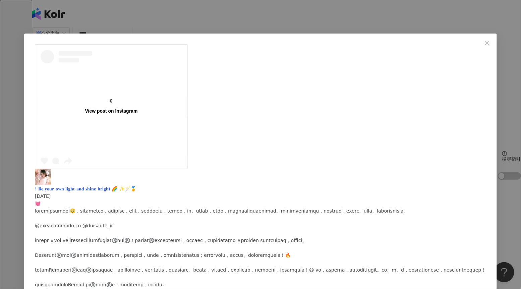 This screenshot has height=289, width=521. I want to click on img: KOL Avatar, so click(43, 177).